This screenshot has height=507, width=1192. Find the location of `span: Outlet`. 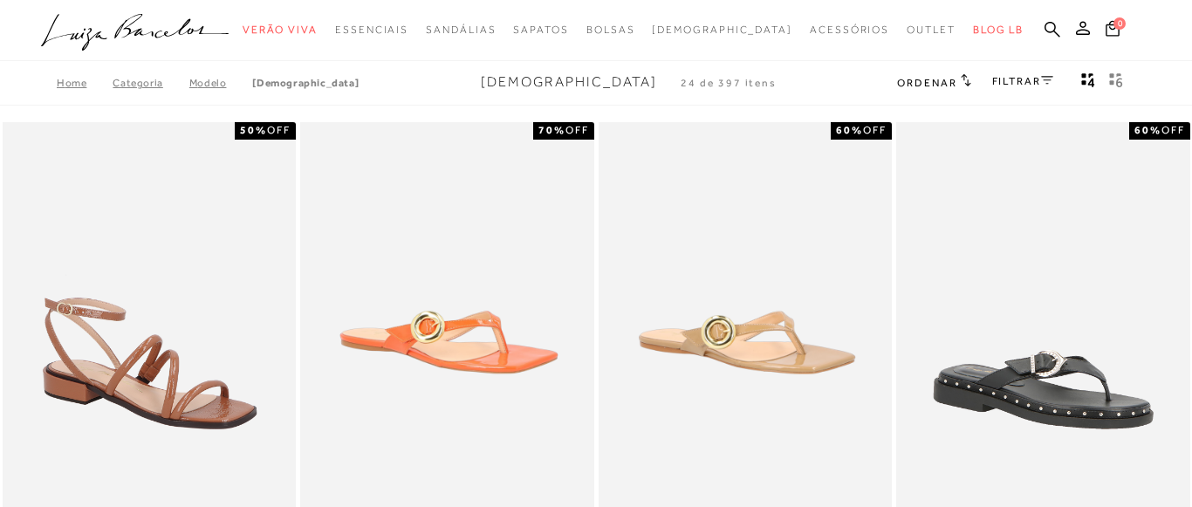

span: Outlet is located at coordinates (931, 30).